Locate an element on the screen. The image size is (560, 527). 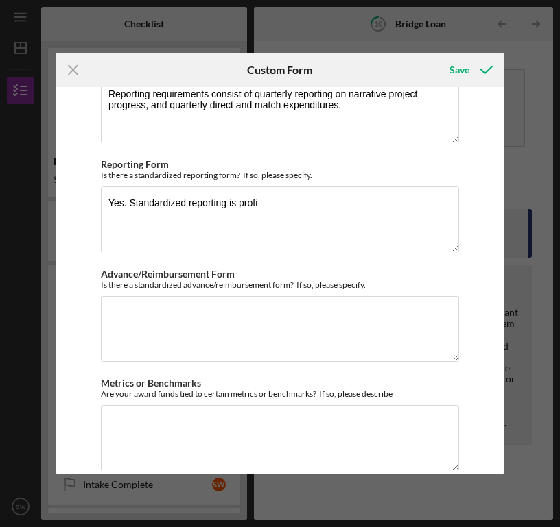
label: Reporting Form is located at coordinates (134, 164).